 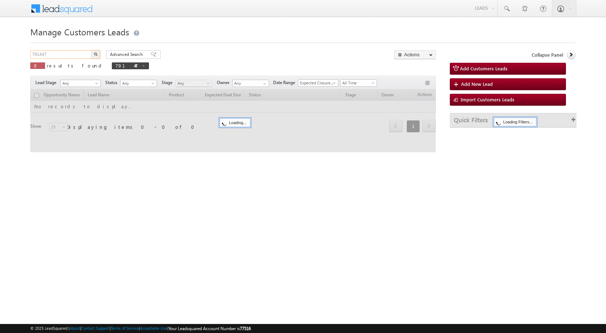 What do you see at coordinates (548, 55) in the screenshot?
I see `span: Collapse Panel` at bounding box center [548, 55].